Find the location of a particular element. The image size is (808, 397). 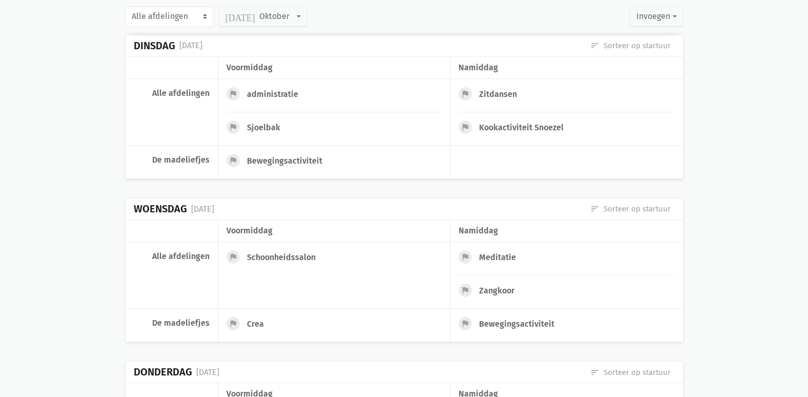

div: Kookactiviteit Snoezel is located at coordinates (525, 128).